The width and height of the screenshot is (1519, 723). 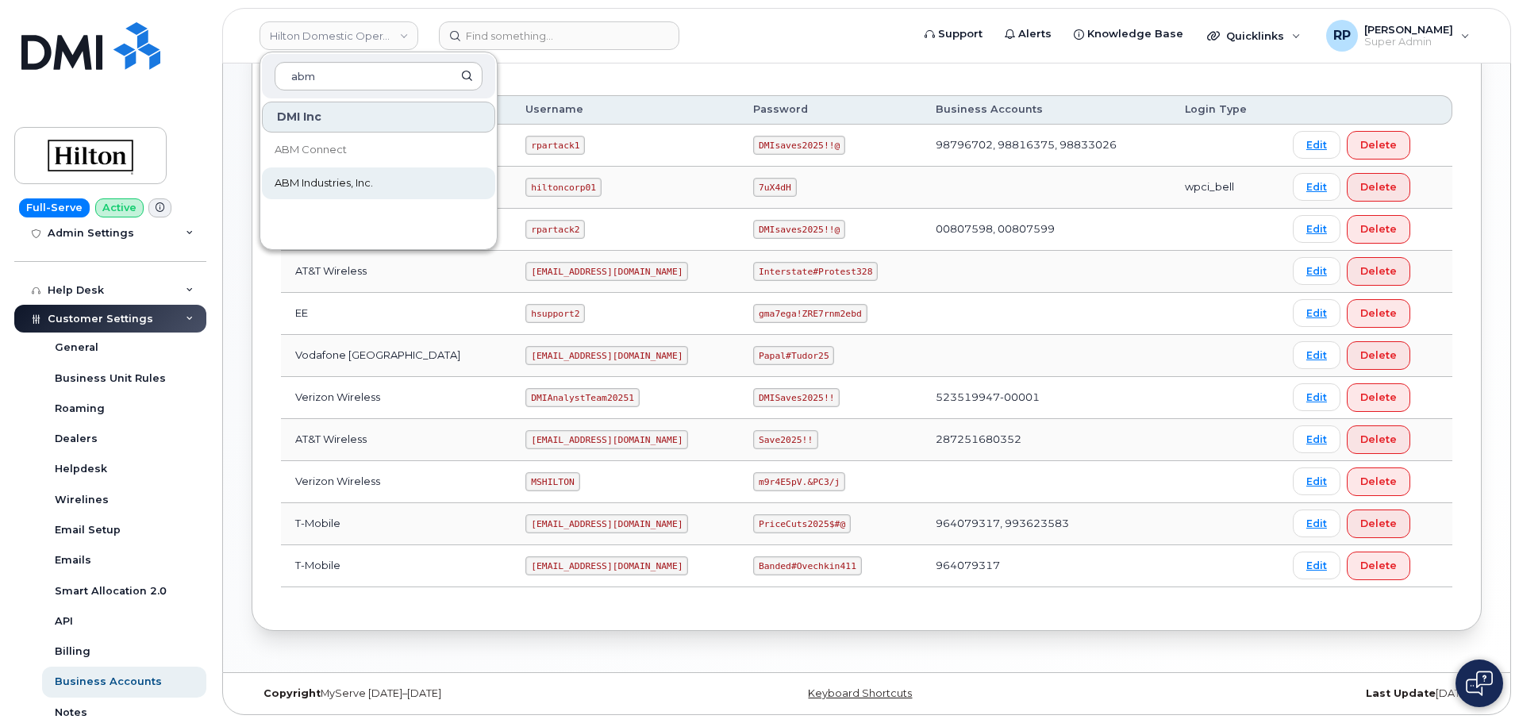 I want to click on code: hsupport2, so click(x=555, y=313).